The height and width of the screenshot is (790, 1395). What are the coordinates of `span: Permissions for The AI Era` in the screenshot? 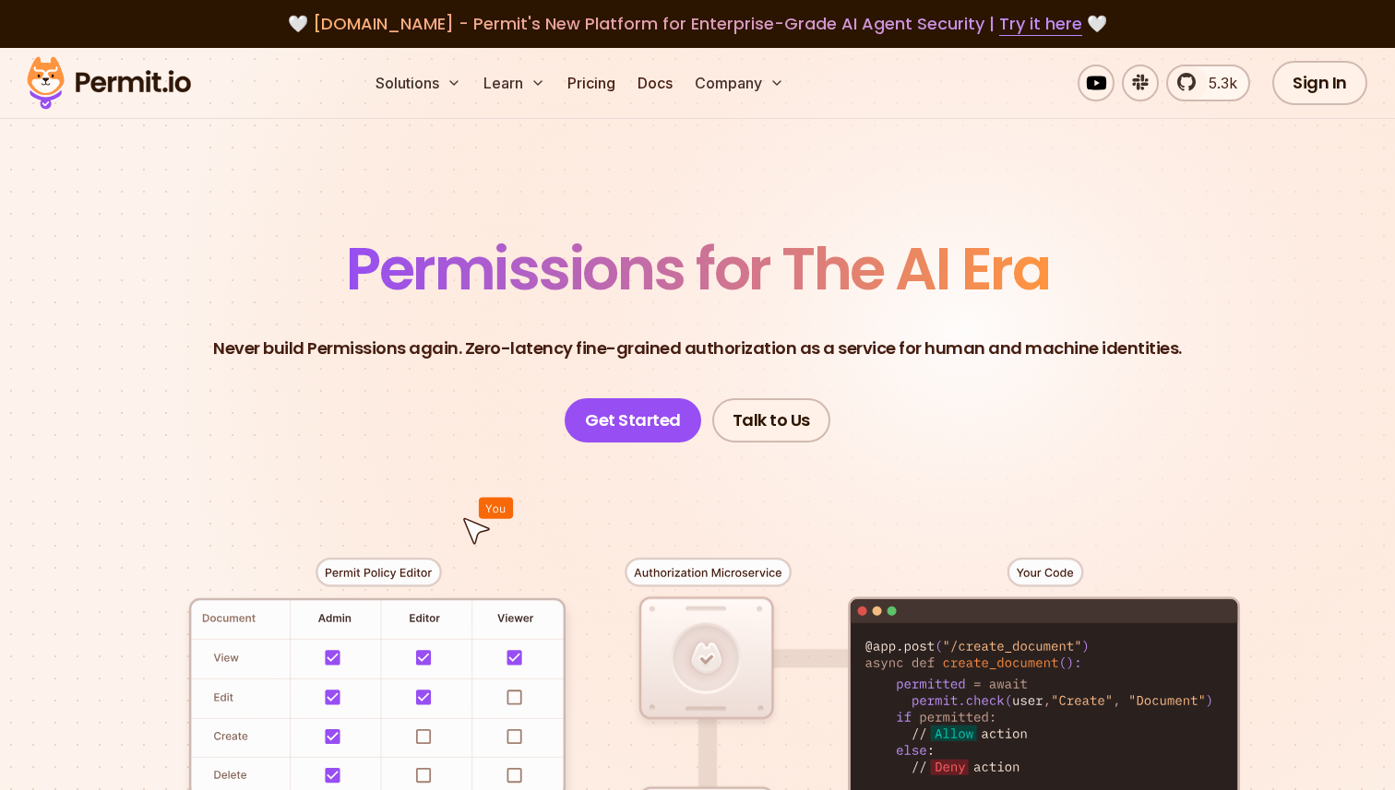 It's located at (697, 268).